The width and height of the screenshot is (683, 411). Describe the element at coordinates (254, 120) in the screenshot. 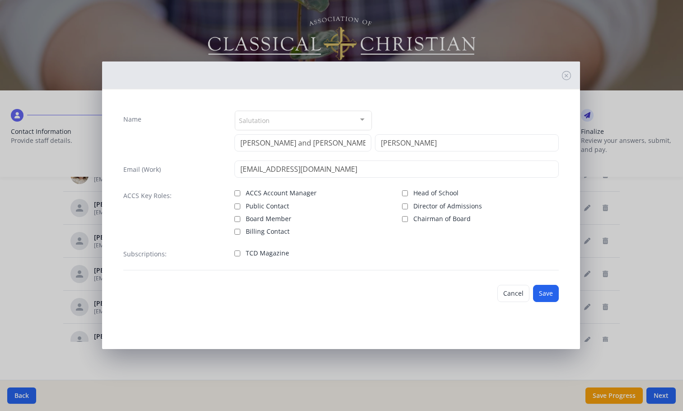

I see `span: Salutation` at that location.